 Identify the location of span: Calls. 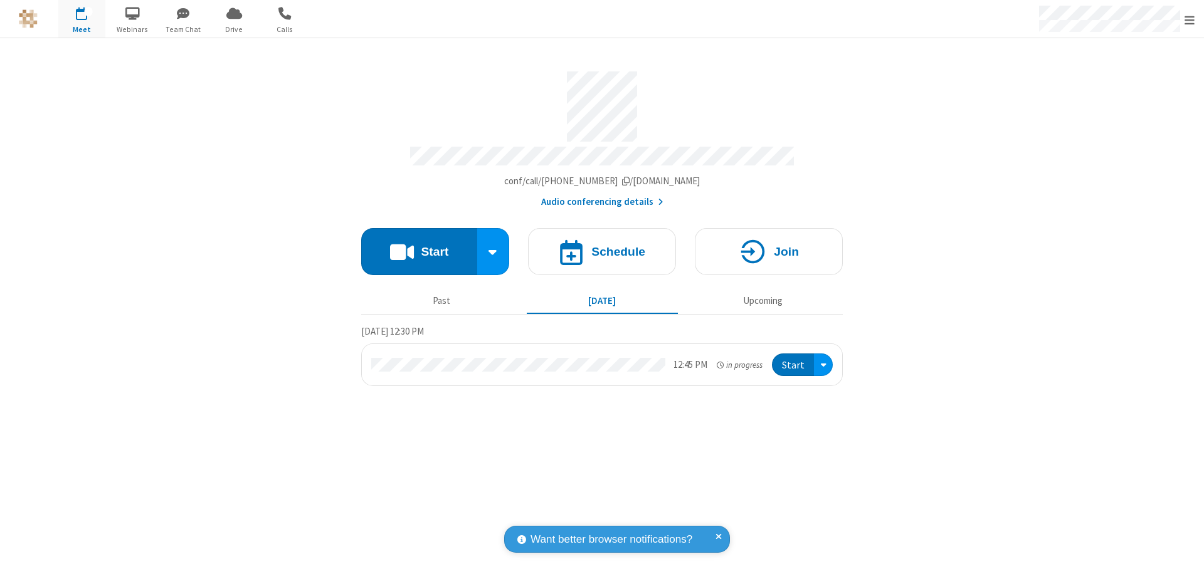
(285, 29).